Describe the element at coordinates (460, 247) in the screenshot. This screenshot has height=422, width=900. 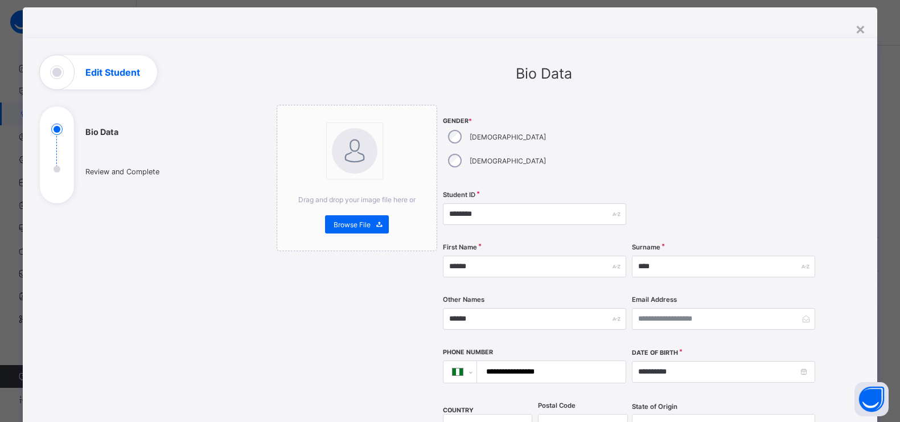
I see `label: First Name` at that location.